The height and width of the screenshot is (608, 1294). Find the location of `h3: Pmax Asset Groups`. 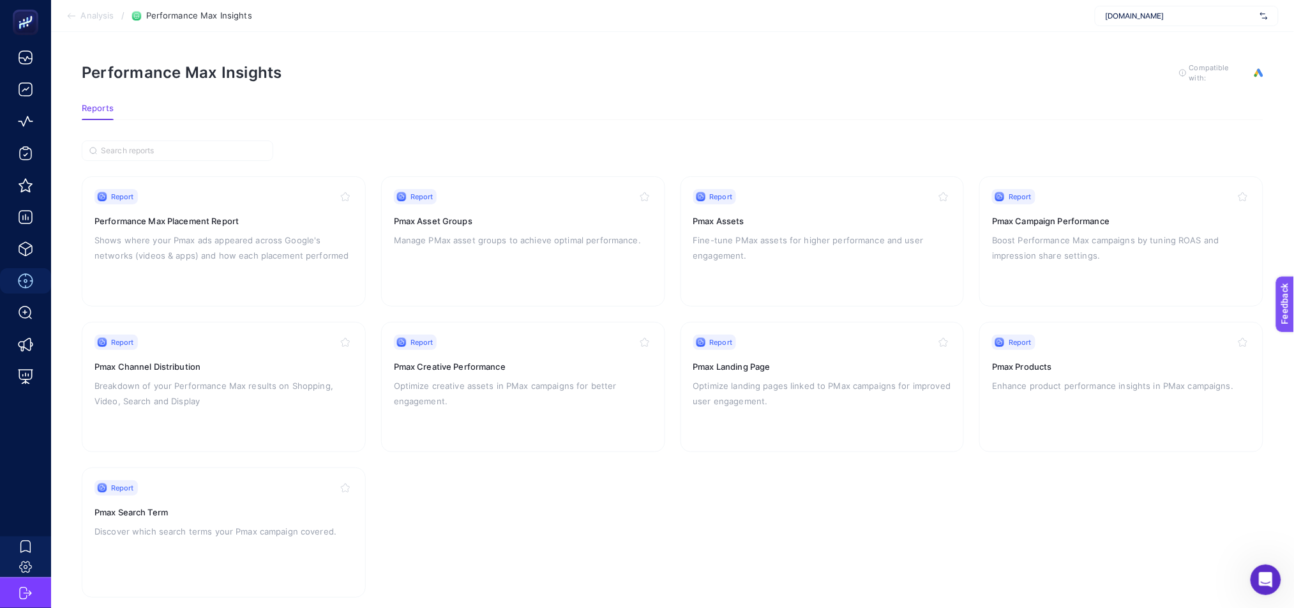

h3: Pmax Asset Groups is located at coordinates (523, 221).